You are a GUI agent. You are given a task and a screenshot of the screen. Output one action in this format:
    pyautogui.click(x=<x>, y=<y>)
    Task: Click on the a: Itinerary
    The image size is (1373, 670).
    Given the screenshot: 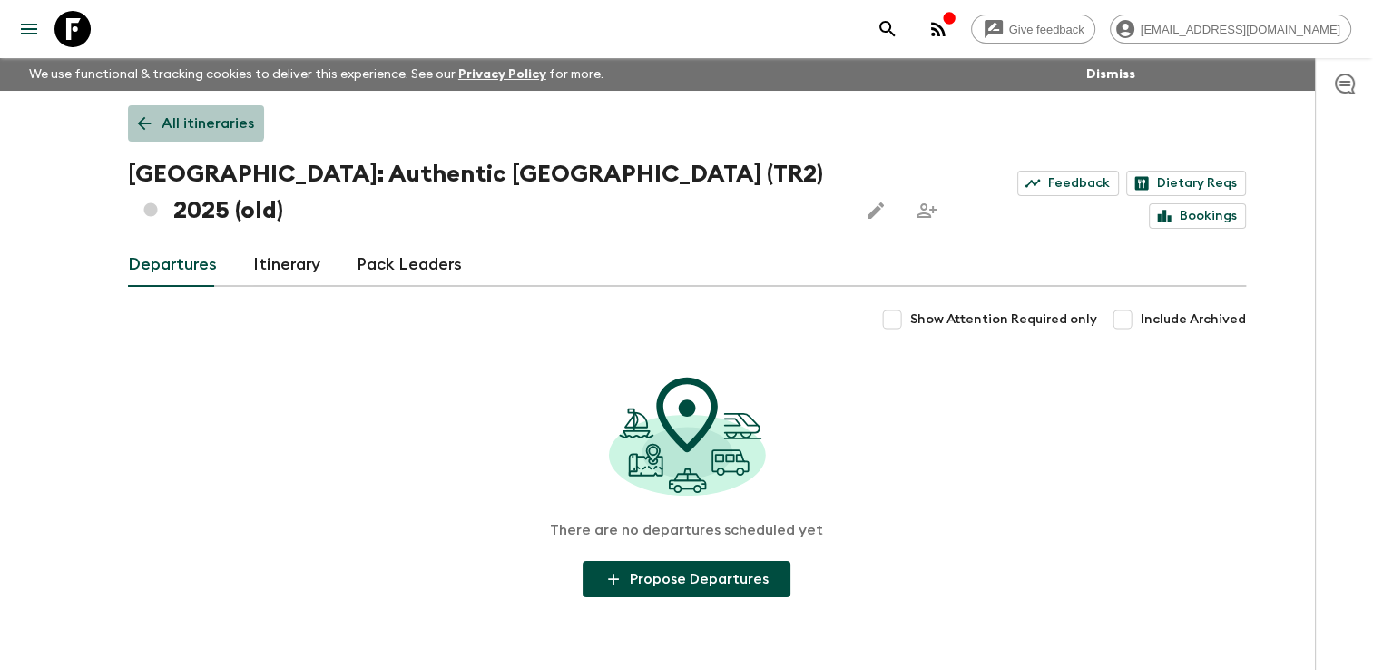 What is the action you would take?
    pyautogui.click(x=287, y=265)
    